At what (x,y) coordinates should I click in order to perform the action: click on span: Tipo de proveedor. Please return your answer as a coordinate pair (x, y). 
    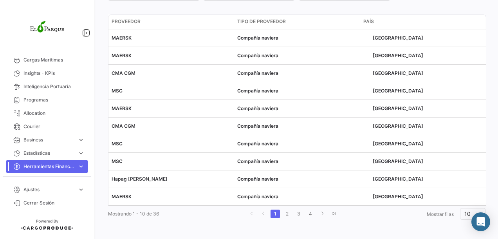
    Looking at the image, I should click on (262, 22).